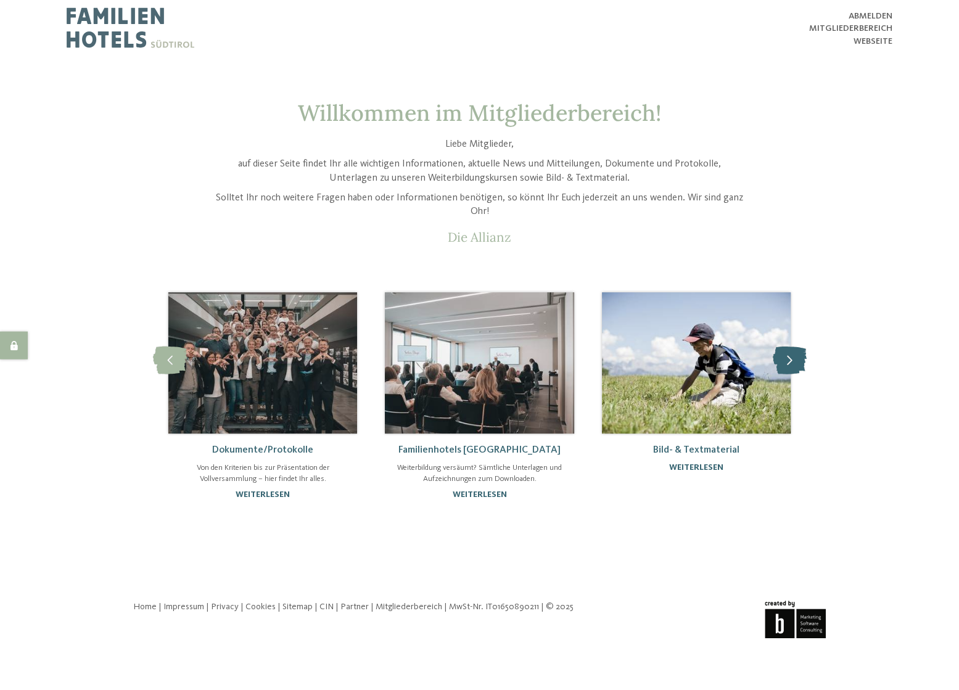 Image resolution: width=959 pixels, height=690 pixels. What do you see at coordinates (263, 450) in the screenshot?
I see `a: Dokumente/Protokolle` at bounding box center [263, 450].